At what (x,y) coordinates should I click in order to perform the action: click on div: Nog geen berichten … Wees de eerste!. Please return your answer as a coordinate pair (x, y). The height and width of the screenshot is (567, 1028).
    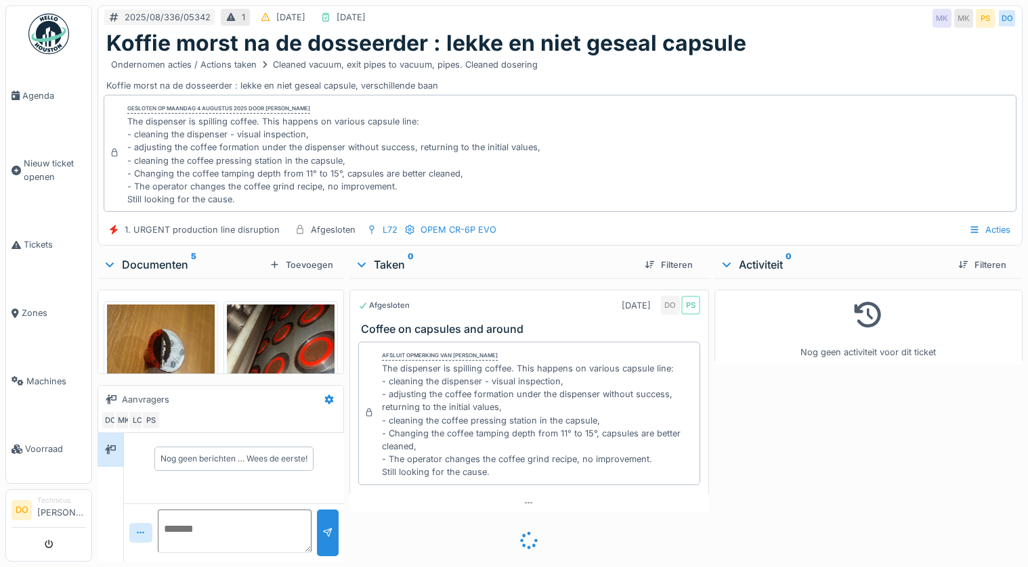
    Looking at the image, I should click on (234, 459).